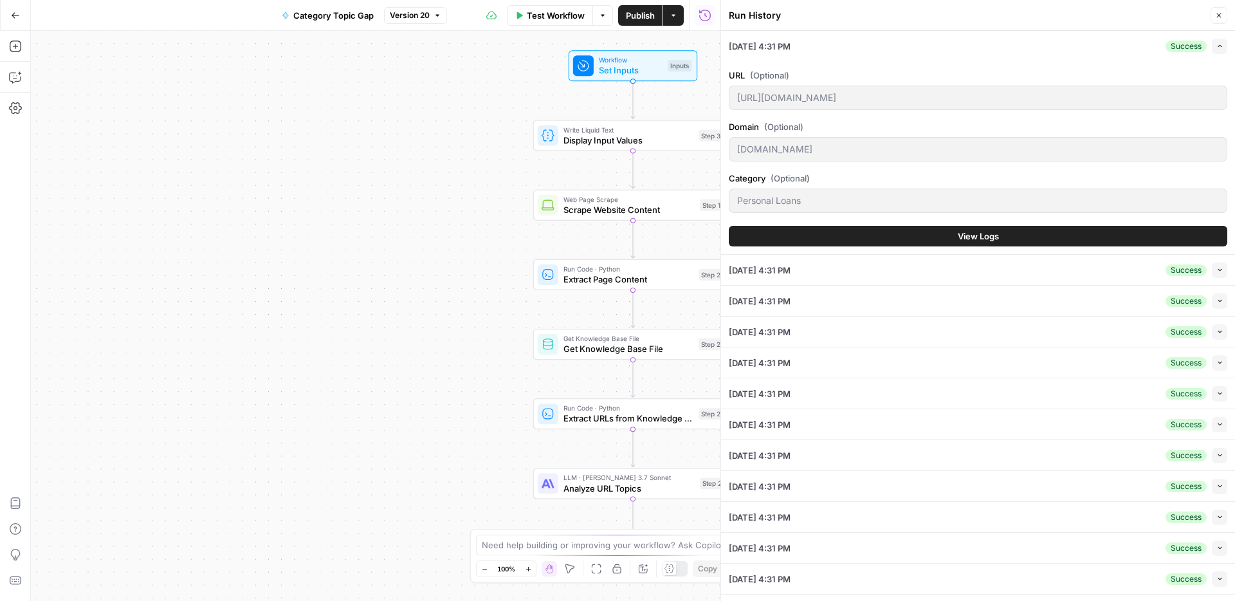  Describe the element at coordinates (629, 199) in the screenshot. I see `span: Web Page Scrape` at that location.